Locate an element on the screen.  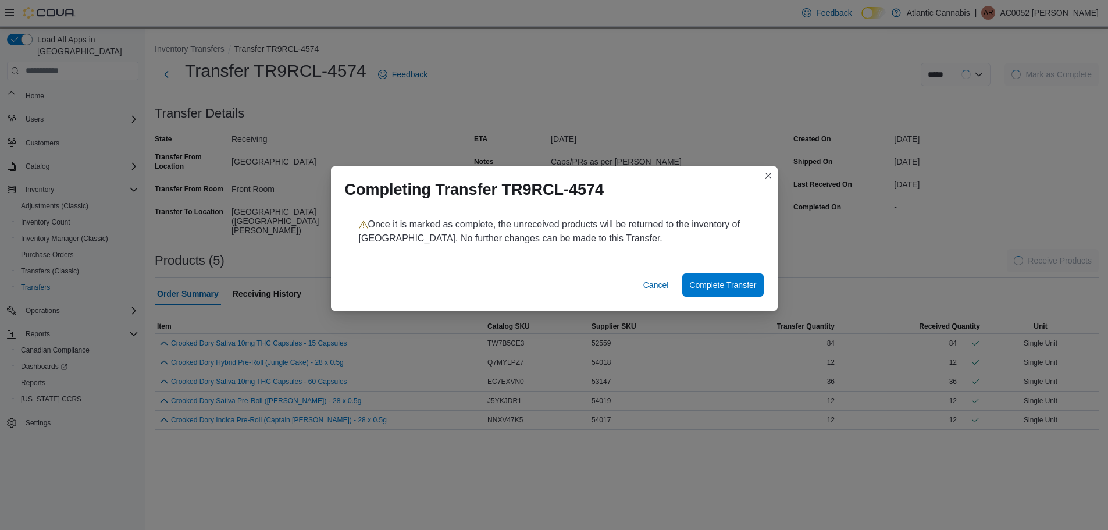
button: Complete Transfer is located at coordinates (722, 285).